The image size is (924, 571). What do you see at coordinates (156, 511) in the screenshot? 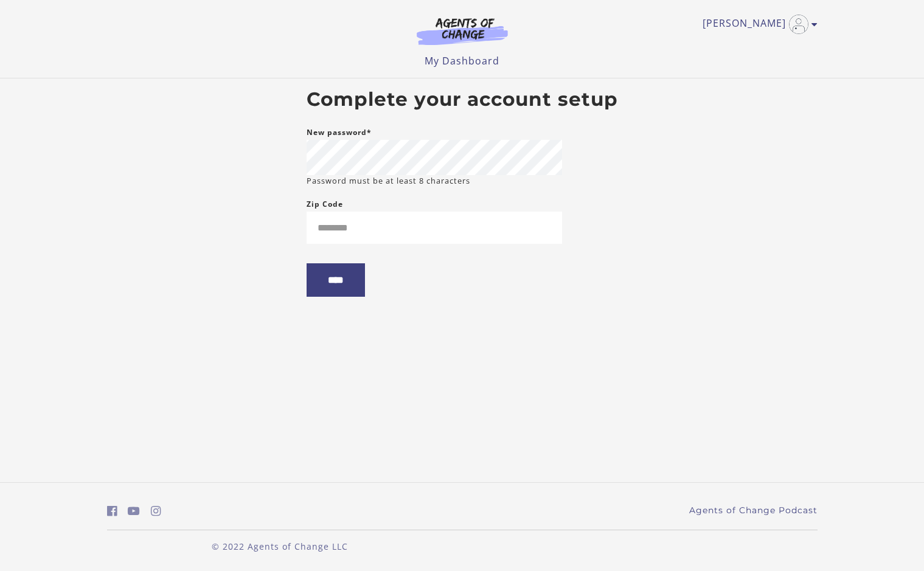
I see `i: https://www.instagram.com/agentsofchangeprep/ (Open in a new window)` at bounding box center [156, 511].